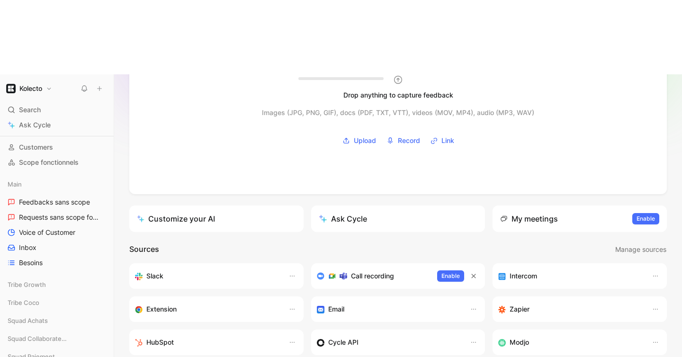 This screenshot has width=682, height=357. Describe the element at coordinates (343, 342) in the screenshot. I see `h3: Cycle API` at that location.